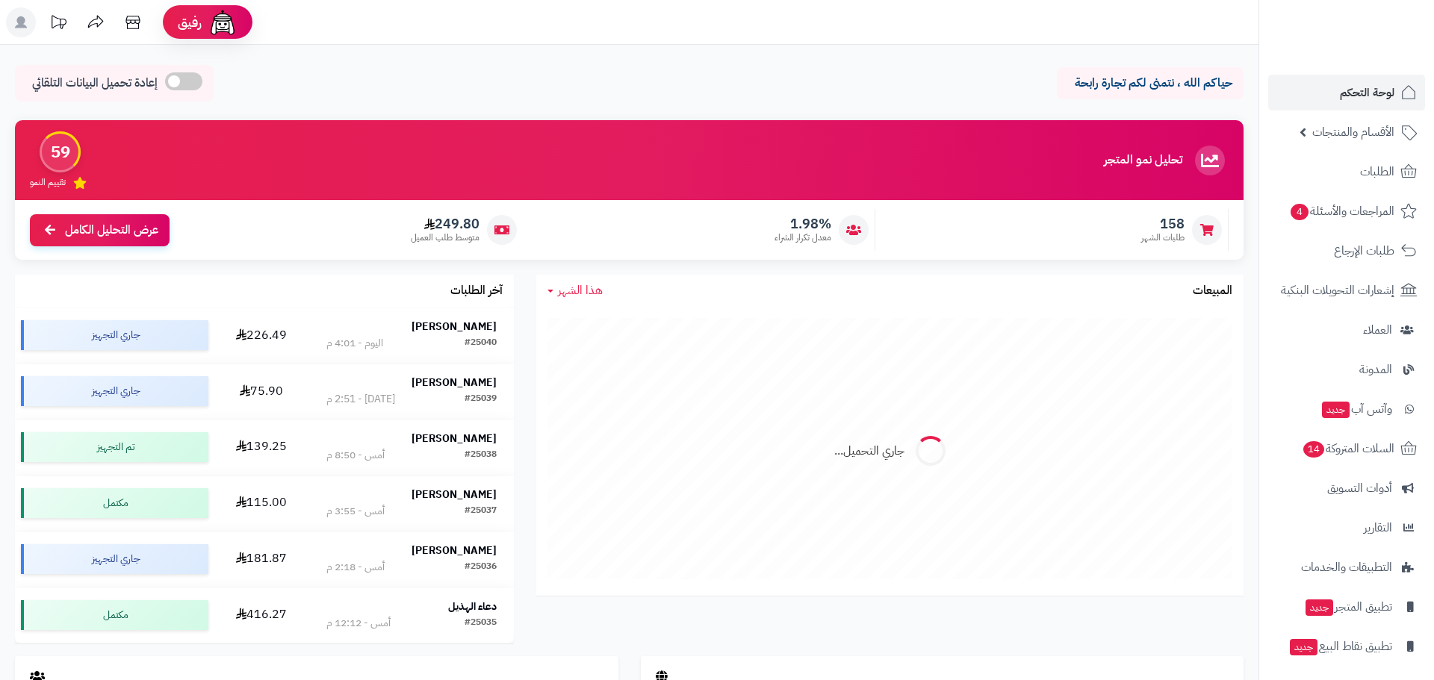 The image size is (1434, 680). I want to click on a: وآتس آبجديد, so click(1346, 409).